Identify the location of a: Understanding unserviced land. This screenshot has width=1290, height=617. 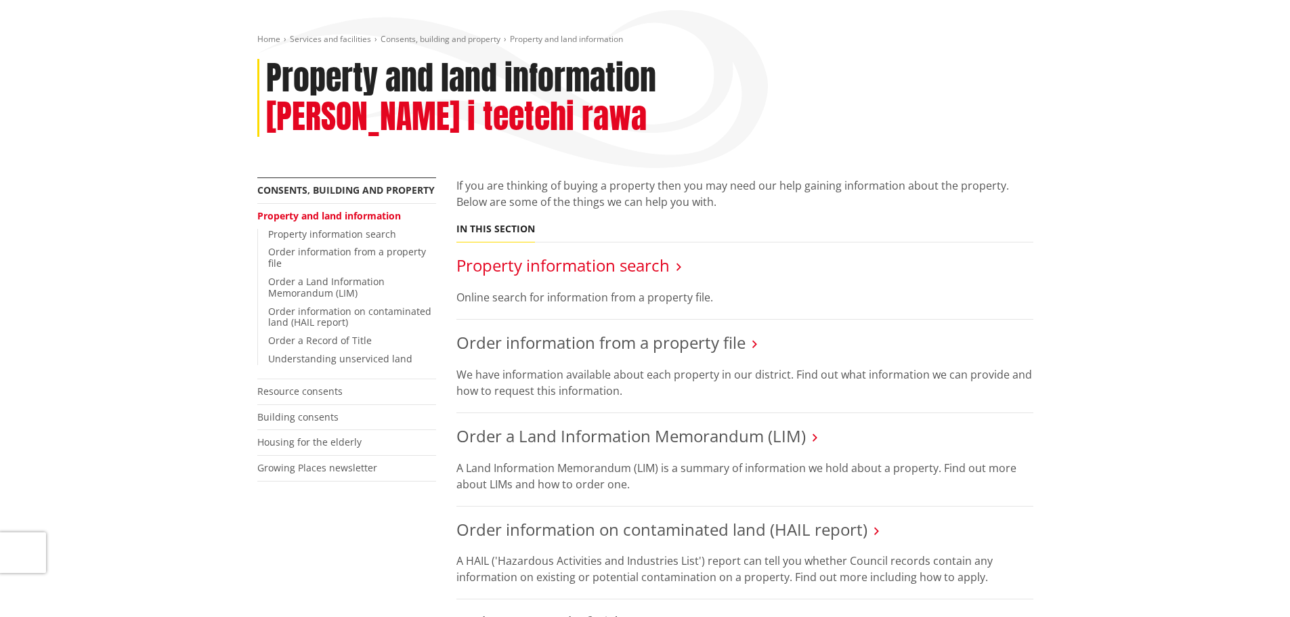
(340, 358).